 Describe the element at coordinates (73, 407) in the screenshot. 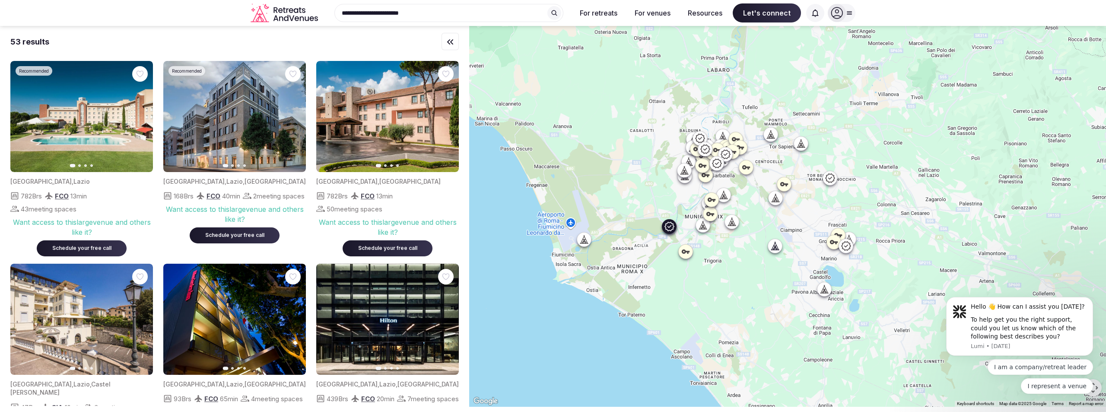

I see `span: 10 min` at that location.